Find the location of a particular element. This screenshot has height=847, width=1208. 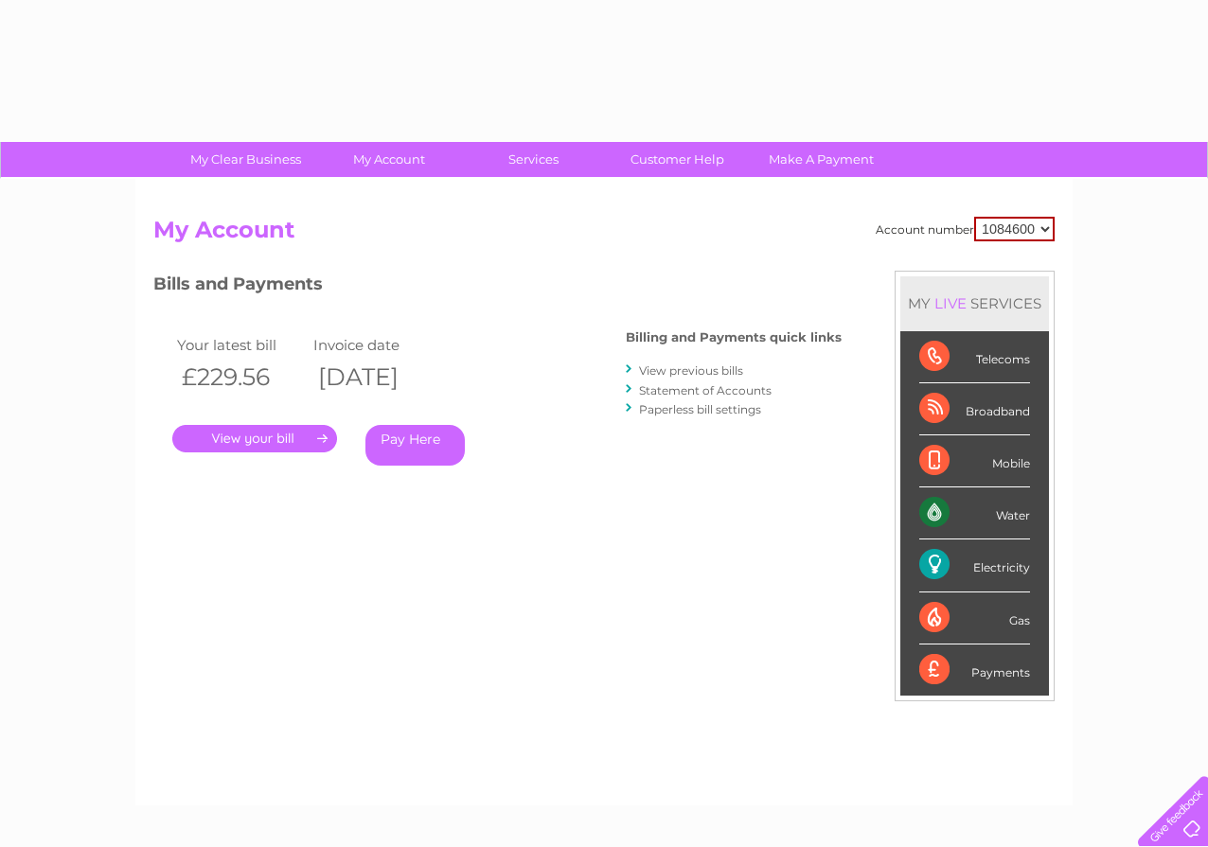

div: Gas is located at coordinates (974, 618).